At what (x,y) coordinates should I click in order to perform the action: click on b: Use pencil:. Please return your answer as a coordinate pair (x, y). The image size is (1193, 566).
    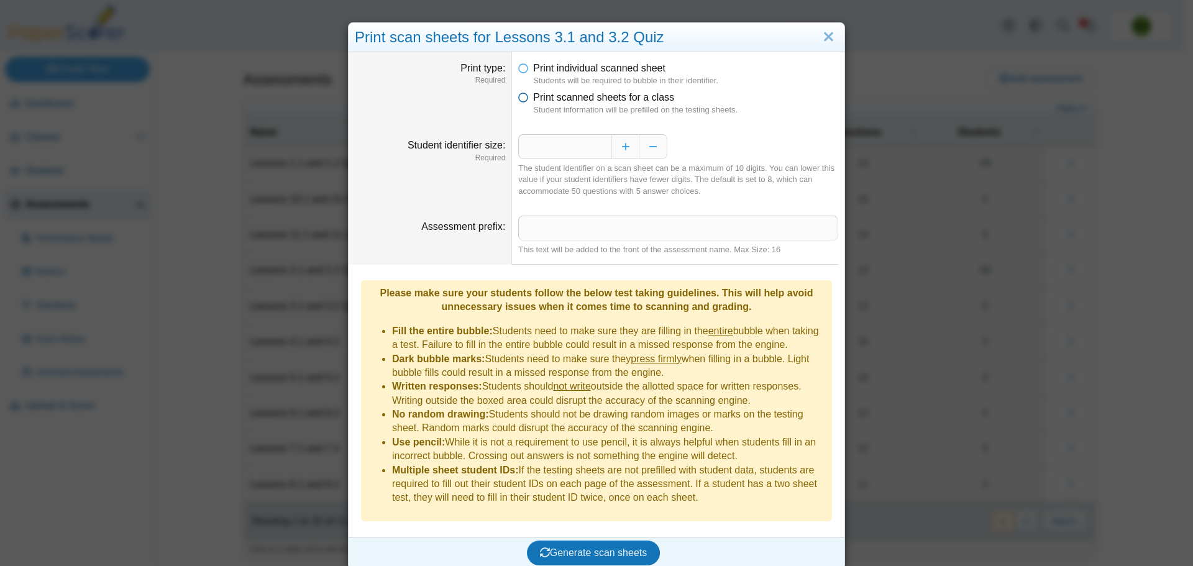
    Looking at the image, I should click on (418, 442).